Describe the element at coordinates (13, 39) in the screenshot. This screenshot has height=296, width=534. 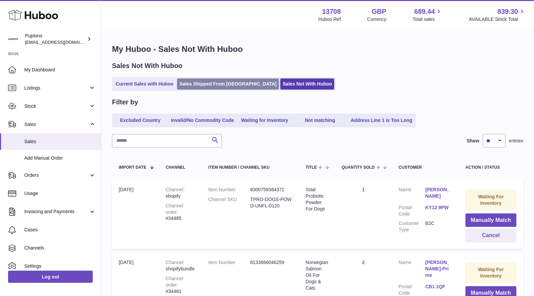
I see `img: hello@puptons.com` at that location.